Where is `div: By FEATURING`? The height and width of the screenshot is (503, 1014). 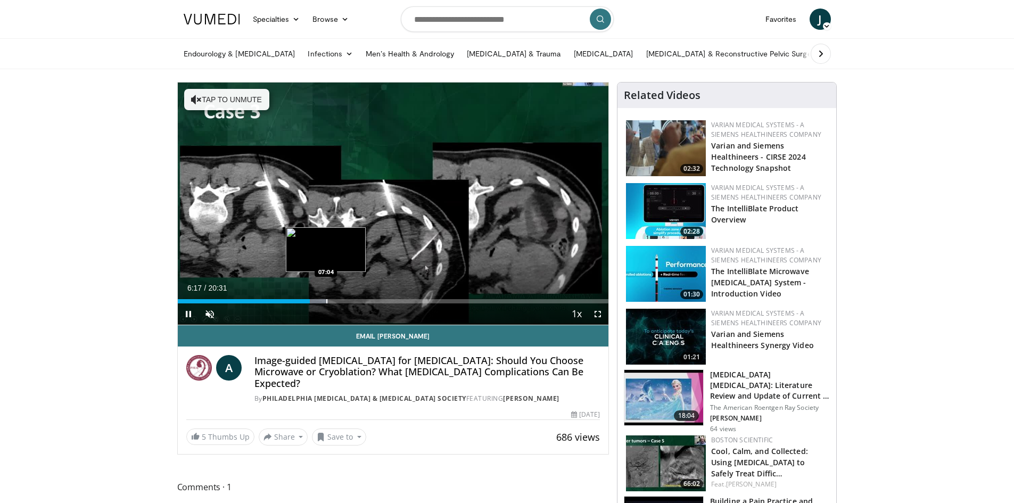 div: By FEATURING is located at coordinates (427, 399).